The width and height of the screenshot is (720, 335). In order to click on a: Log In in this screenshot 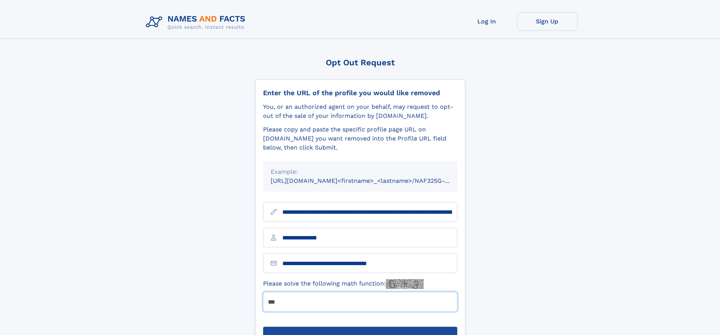, I will do `click(487, 21)`.